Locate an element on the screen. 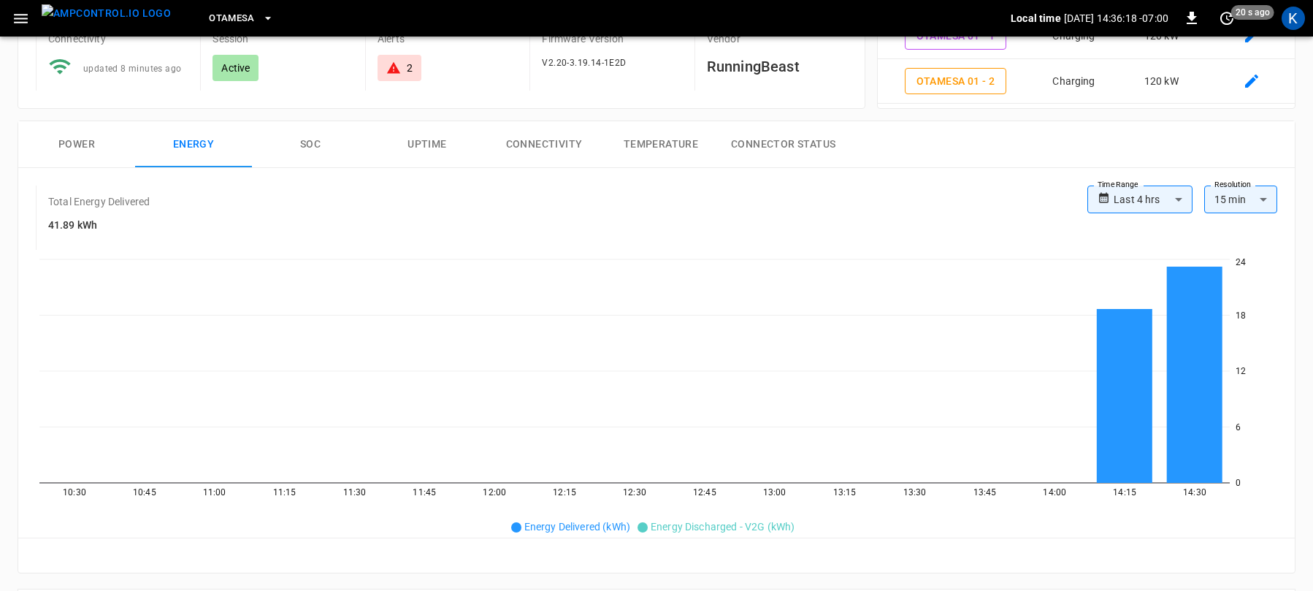  tspan: 14:30 is located at coordinates (1195, 492).